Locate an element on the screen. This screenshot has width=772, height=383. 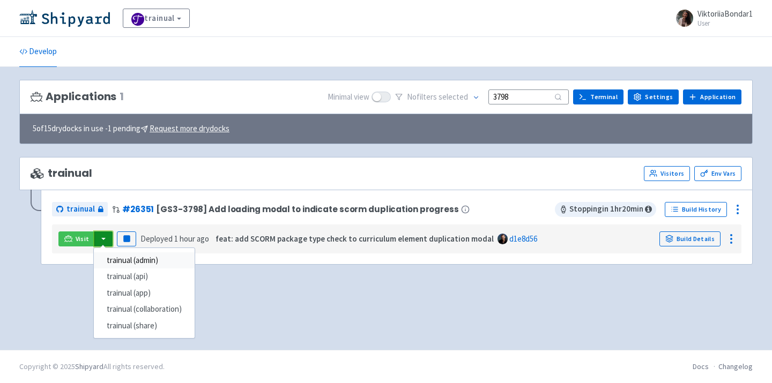
span: Stopping in 1 hr 20 min is located at coordinates (605, 209).